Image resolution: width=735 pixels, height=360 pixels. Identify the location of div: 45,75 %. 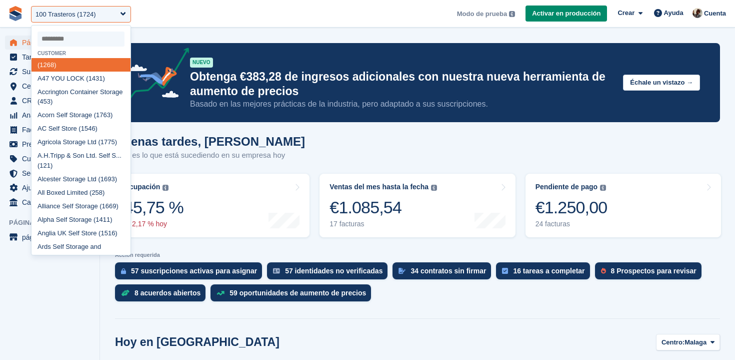
(154, 207).